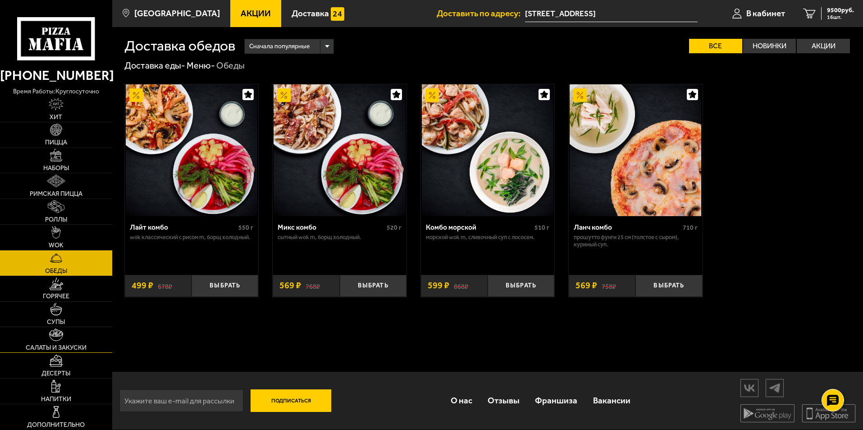  I want to click on a: АкционныйМикс комбо, so click(339, 150).